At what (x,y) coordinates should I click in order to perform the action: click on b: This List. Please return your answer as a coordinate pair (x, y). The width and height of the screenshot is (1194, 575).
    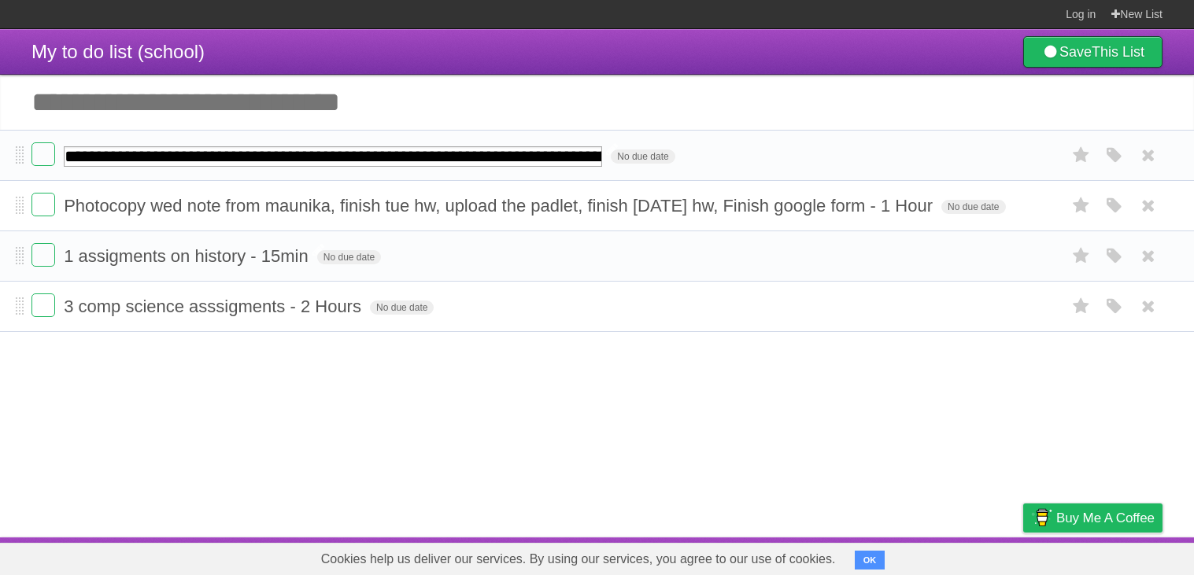
    Looking at the image, I should click on (1118, 52).